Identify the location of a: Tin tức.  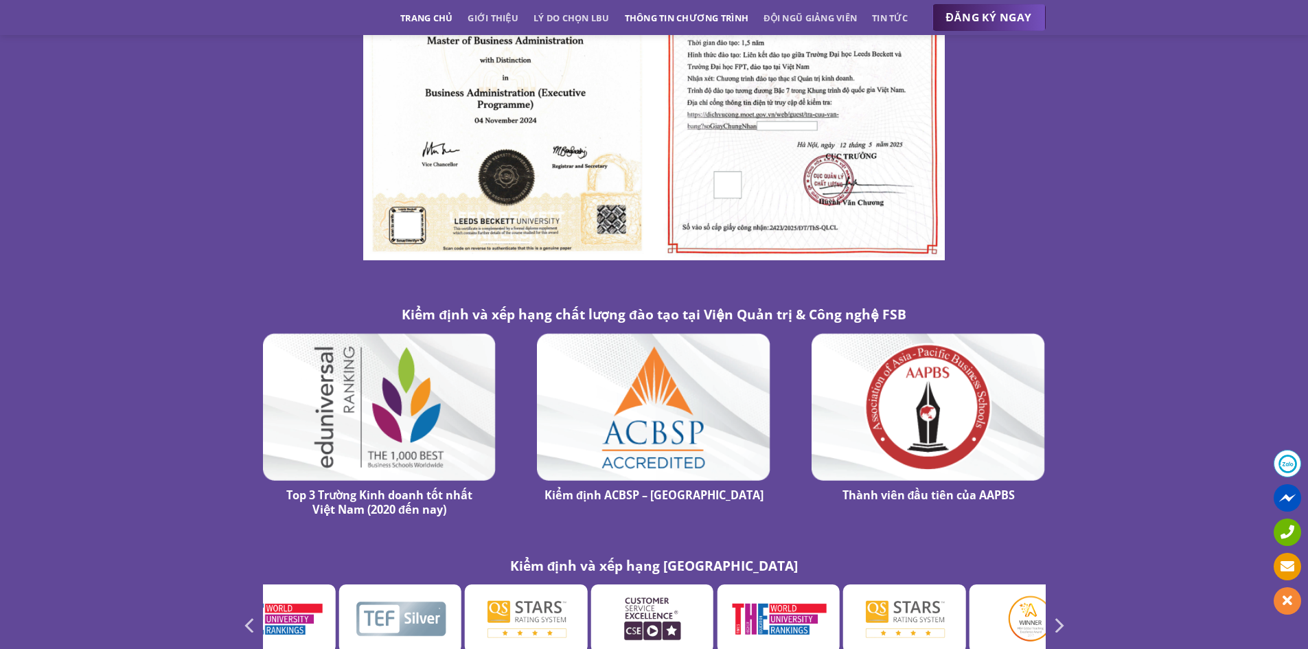
(890, 18).